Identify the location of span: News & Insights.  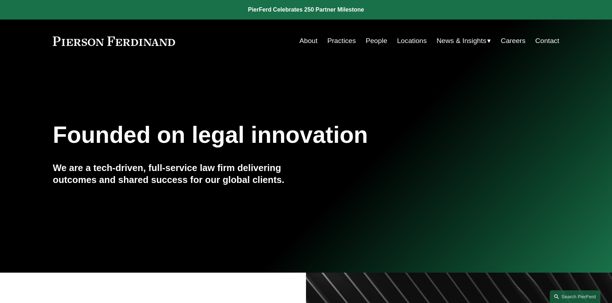
(461, 41).